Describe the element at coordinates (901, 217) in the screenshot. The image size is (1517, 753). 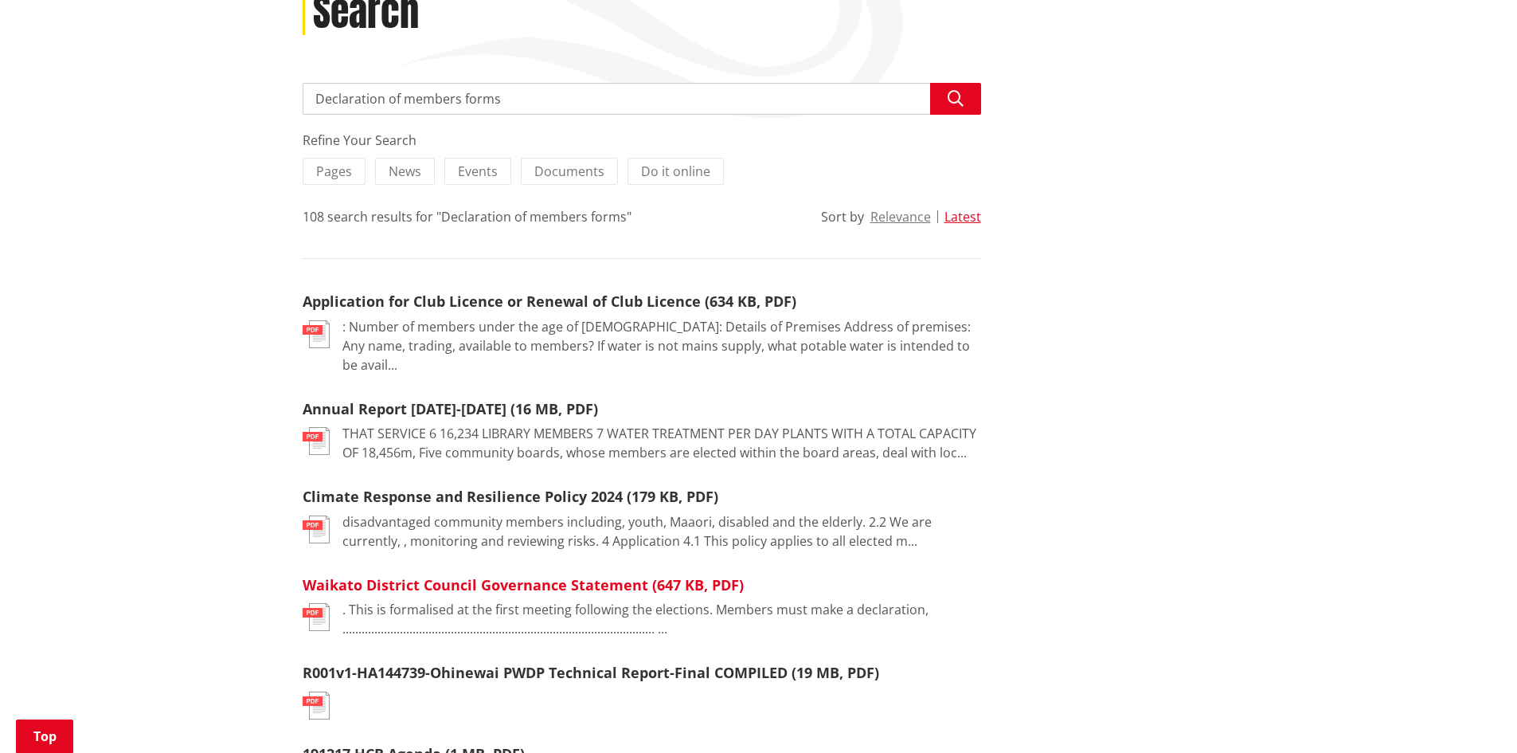
I see `button: Relevance` at that location.